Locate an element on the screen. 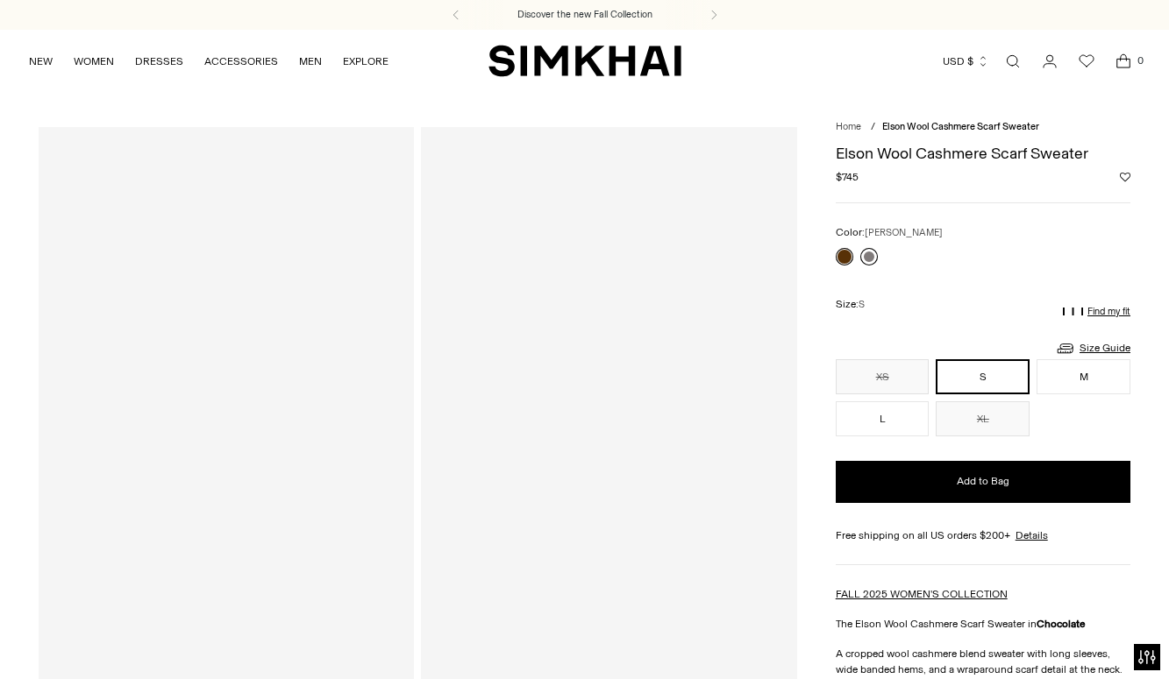 This screenshot has width=1169, height=679. a: ACCESSORIES is located at coordinates (241, 61).